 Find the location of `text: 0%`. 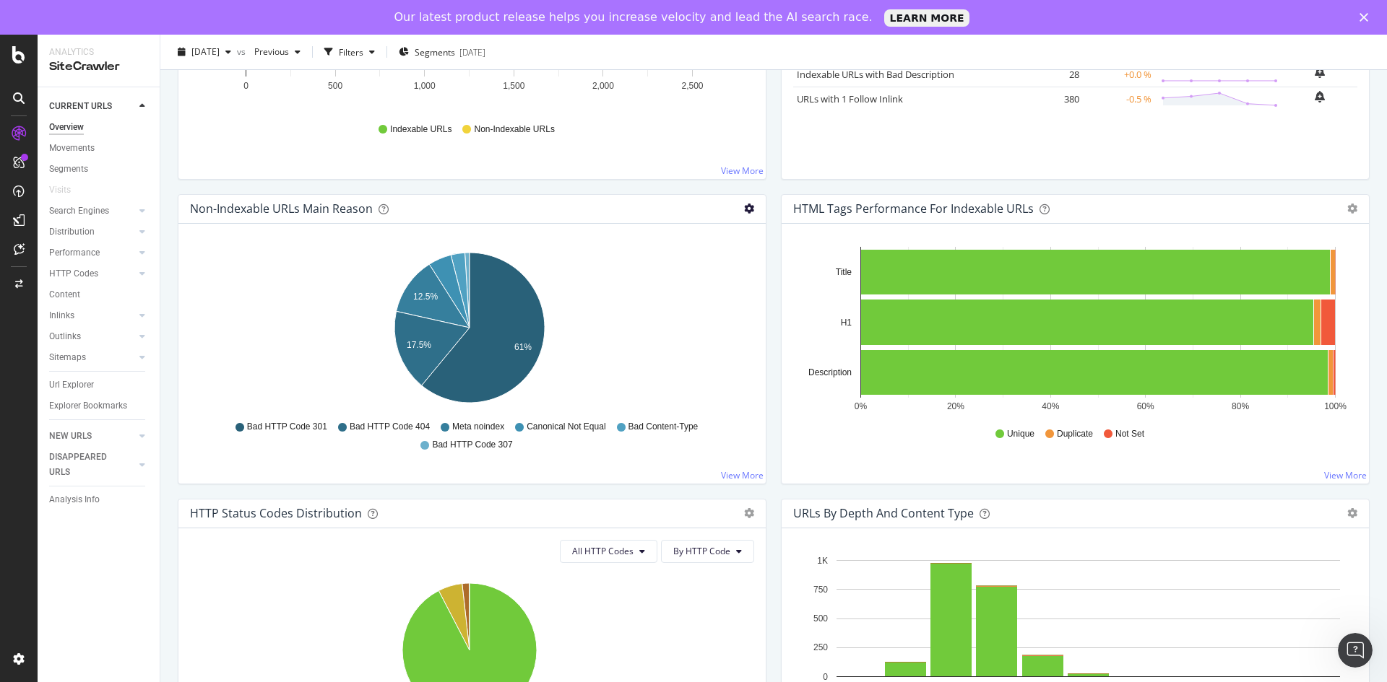

text: 0% is located at coordinates (861, 407).